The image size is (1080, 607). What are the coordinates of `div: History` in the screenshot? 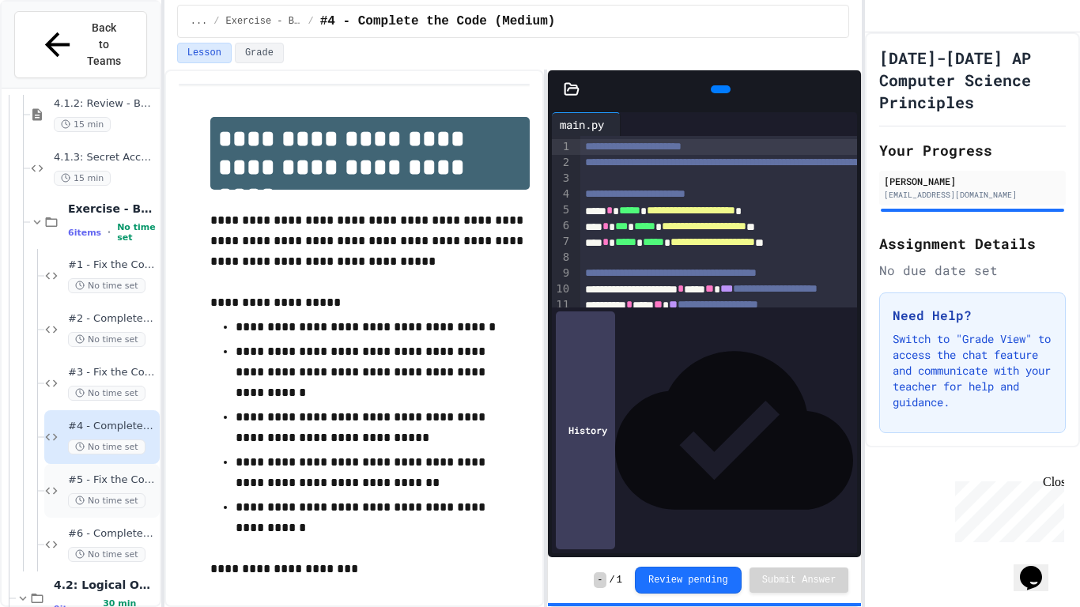 It's located at (585, 430).